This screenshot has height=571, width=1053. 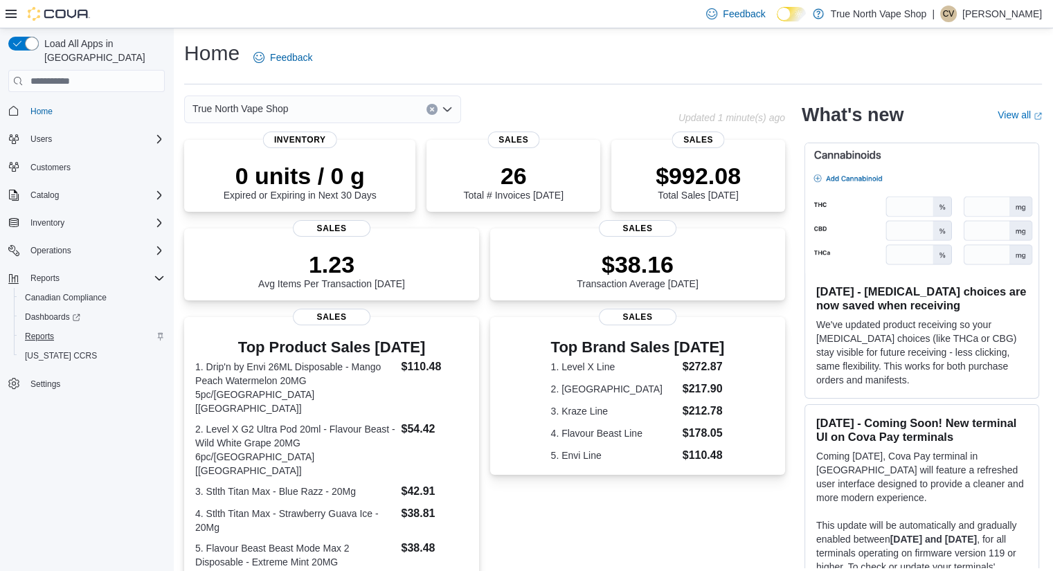 I want to click on span: Home, so click(x=42, y=111).